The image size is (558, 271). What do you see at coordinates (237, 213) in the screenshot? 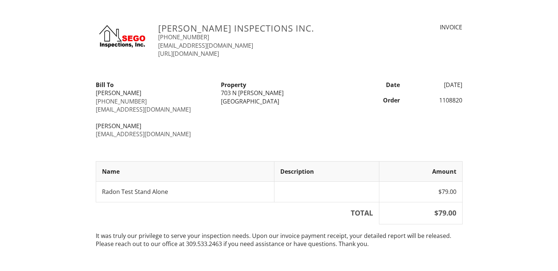
I see `th: TOTAL` at bounding box center [237, 213].